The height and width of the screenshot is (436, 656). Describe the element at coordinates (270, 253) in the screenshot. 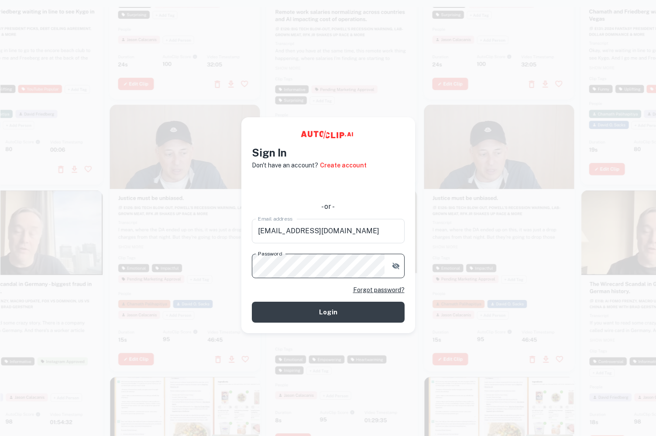

I see `label: Password` at that location.